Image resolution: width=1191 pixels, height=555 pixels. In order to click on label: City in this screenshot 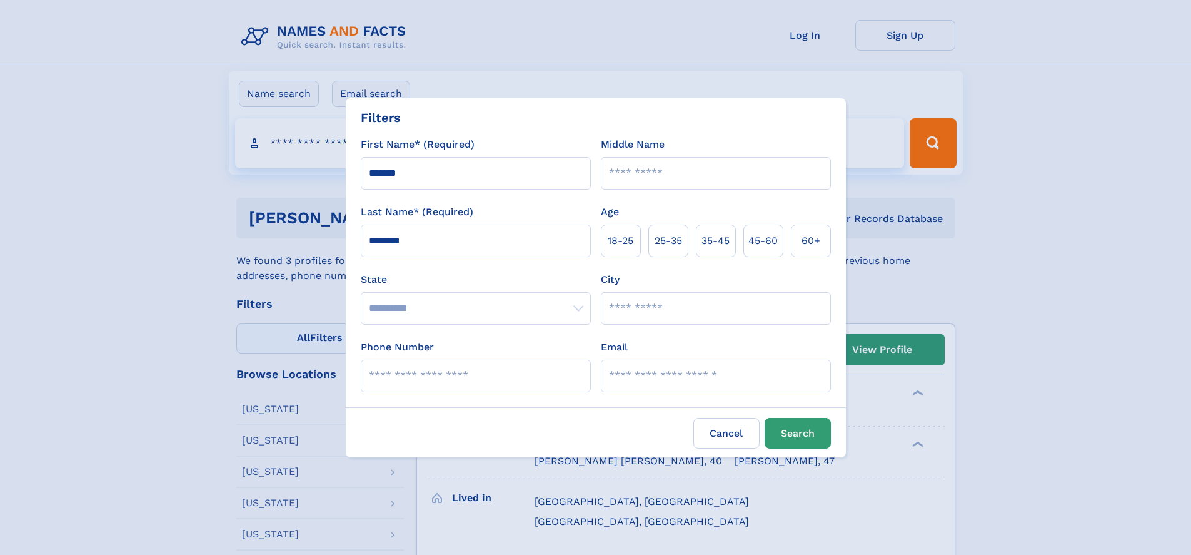, I will do `click(610, 279)`.